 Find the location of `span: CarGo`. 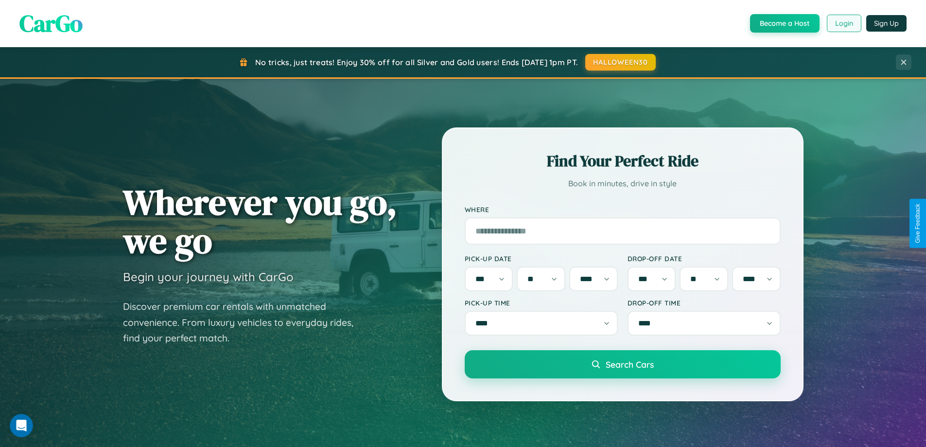

span: CarGo is located at coordinates (51, 23).